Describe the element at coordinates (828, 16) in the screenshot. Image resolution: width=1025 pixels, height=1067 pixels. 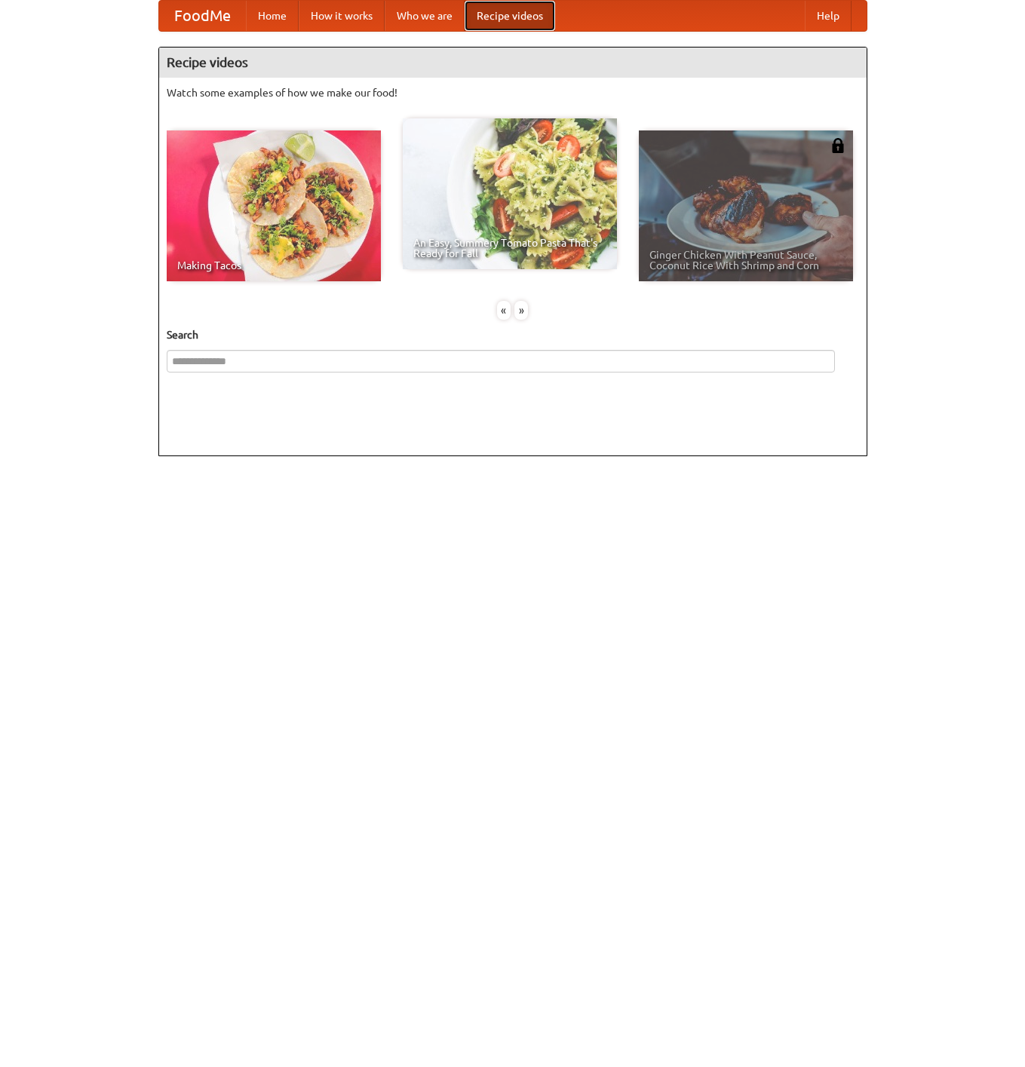
I see `a: Help` at that location.